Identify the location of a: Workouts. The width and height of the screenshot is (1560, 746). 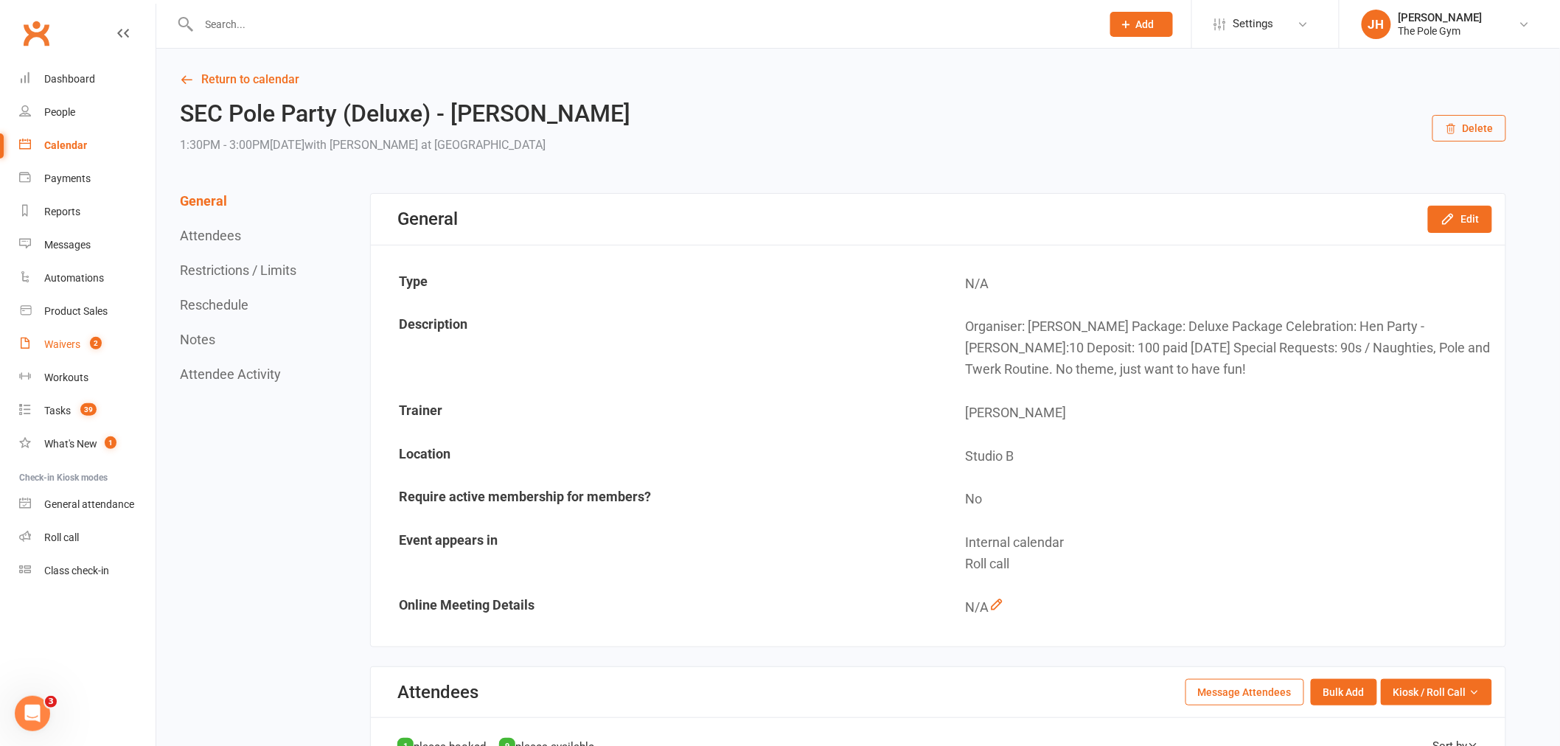
(87, 378).